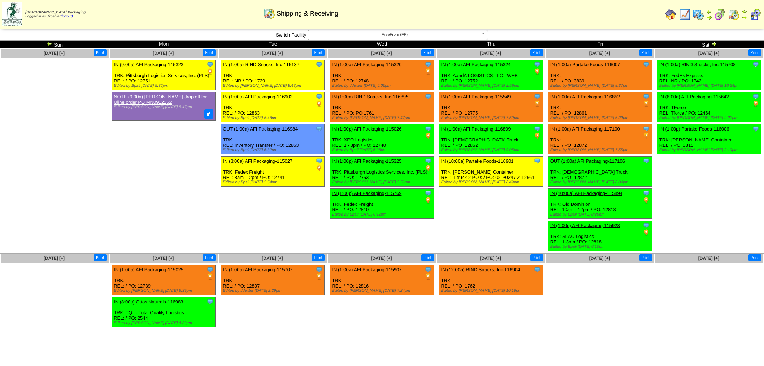  I want to click on img: line_graph.gif, so click(685, 14).